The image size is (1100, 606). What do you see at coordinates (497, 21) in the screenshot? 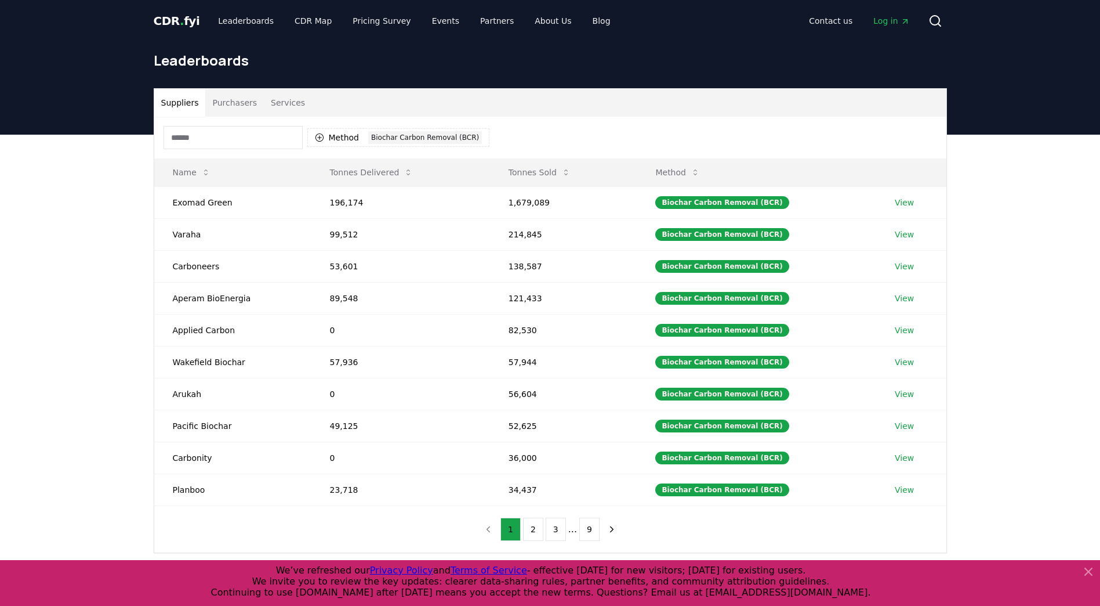
I see `a: Partners` at bounding box center [497, 21].